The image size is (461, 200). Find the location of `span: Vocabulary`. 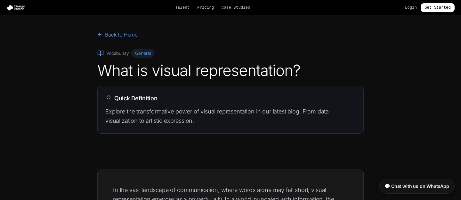

span: Vocabulary is located at coordinates (118, 53).